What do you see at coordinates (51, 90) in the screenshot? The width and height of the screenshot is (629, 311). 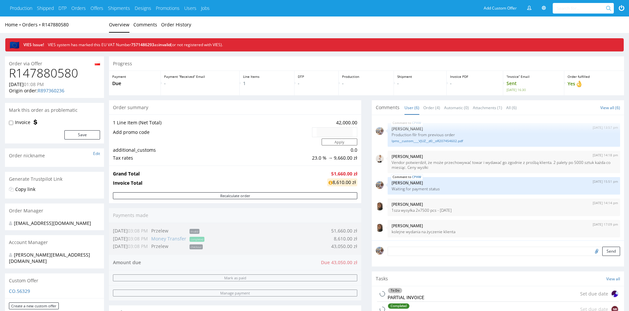 I see `a: R897360236` at bounding box center [51, 90].